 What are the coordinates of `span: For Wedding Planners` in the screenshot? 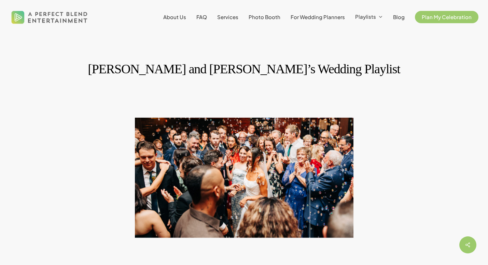 It's located at (318, 17).